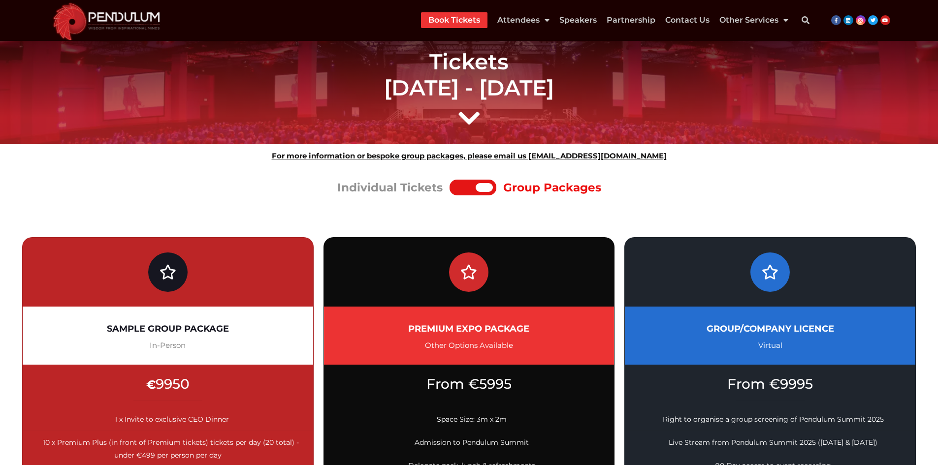  I want to click on div: Group Packages, so click(552, 188).